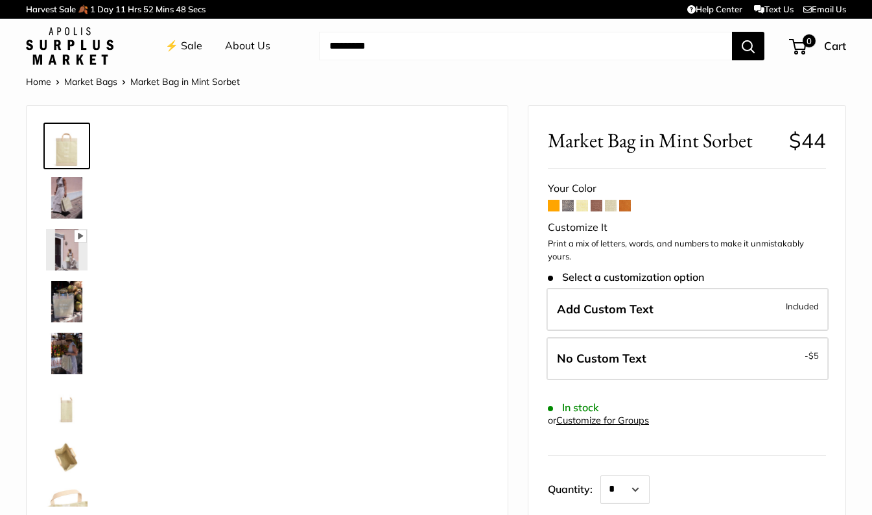 The image size is (872, 515). I want to click on label: Add Custom Text, so click(688, 309).